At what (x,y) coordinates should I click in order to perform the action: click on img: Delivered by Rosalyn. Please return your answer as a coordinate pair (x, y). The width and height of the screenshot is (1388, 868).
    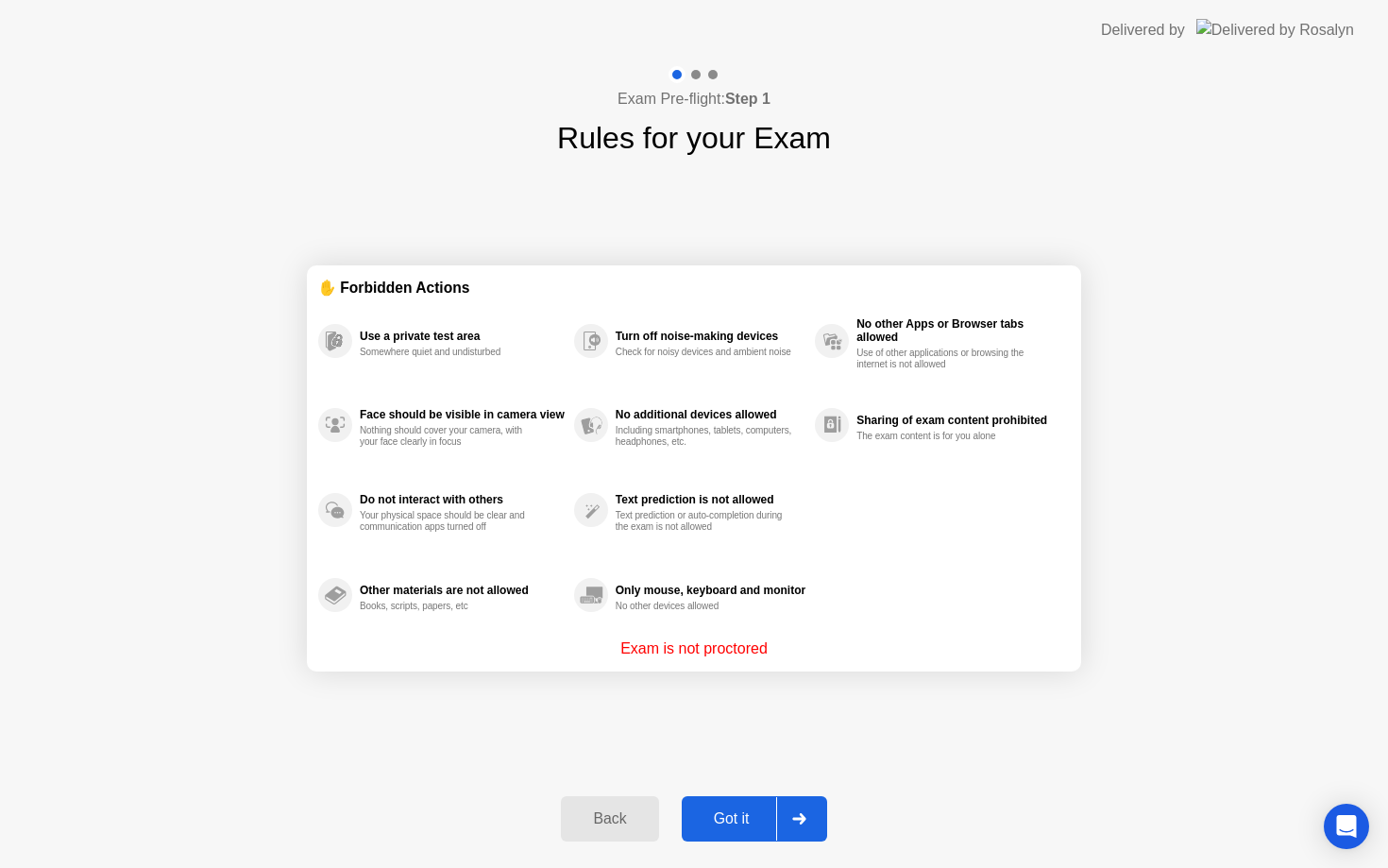
    Looking at the image, I should click on (1275, 29).